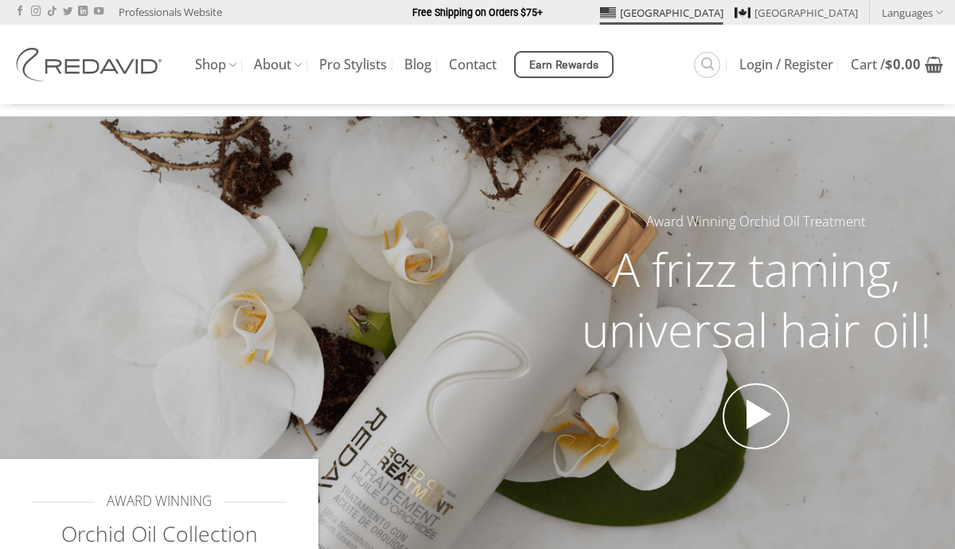 This screenshot has width=955, height=549. What do you see at coordinates (564, 64) in the screenshot?
I see `a: Earn Rewards` at bounding box center [564, 64].